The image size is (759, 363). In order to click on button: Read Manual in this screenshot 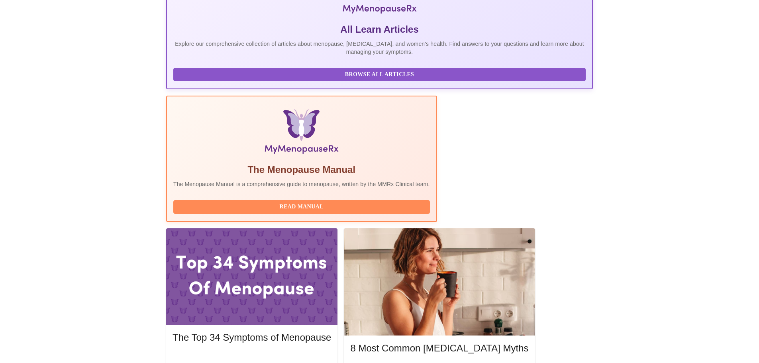, I will do `click(302, 207)`.